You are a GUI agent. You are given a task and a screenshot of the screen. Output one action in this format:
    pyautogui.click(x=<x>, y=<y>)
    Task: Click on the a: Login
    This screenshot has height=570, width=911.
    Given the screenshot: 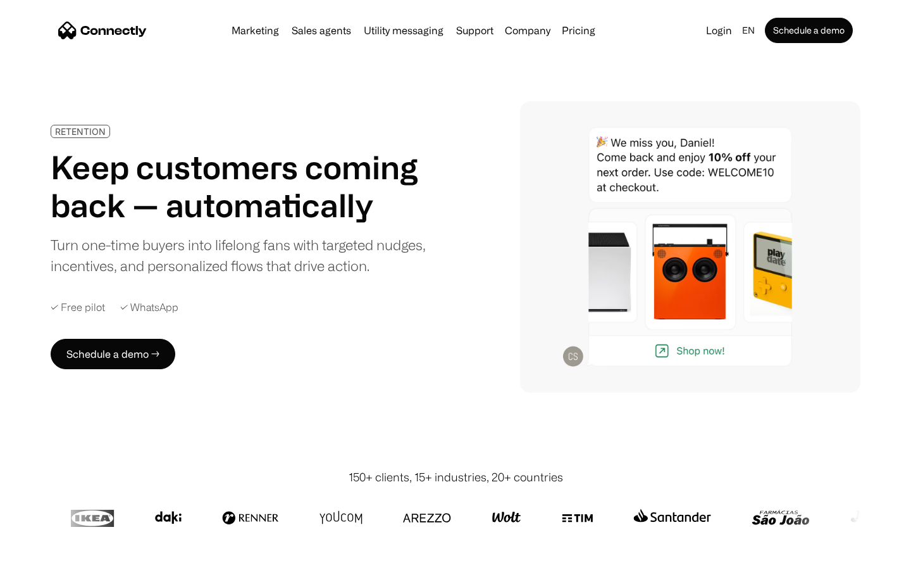 What is the action you would take?
    pyautogui.click(x=719, y=30)
    